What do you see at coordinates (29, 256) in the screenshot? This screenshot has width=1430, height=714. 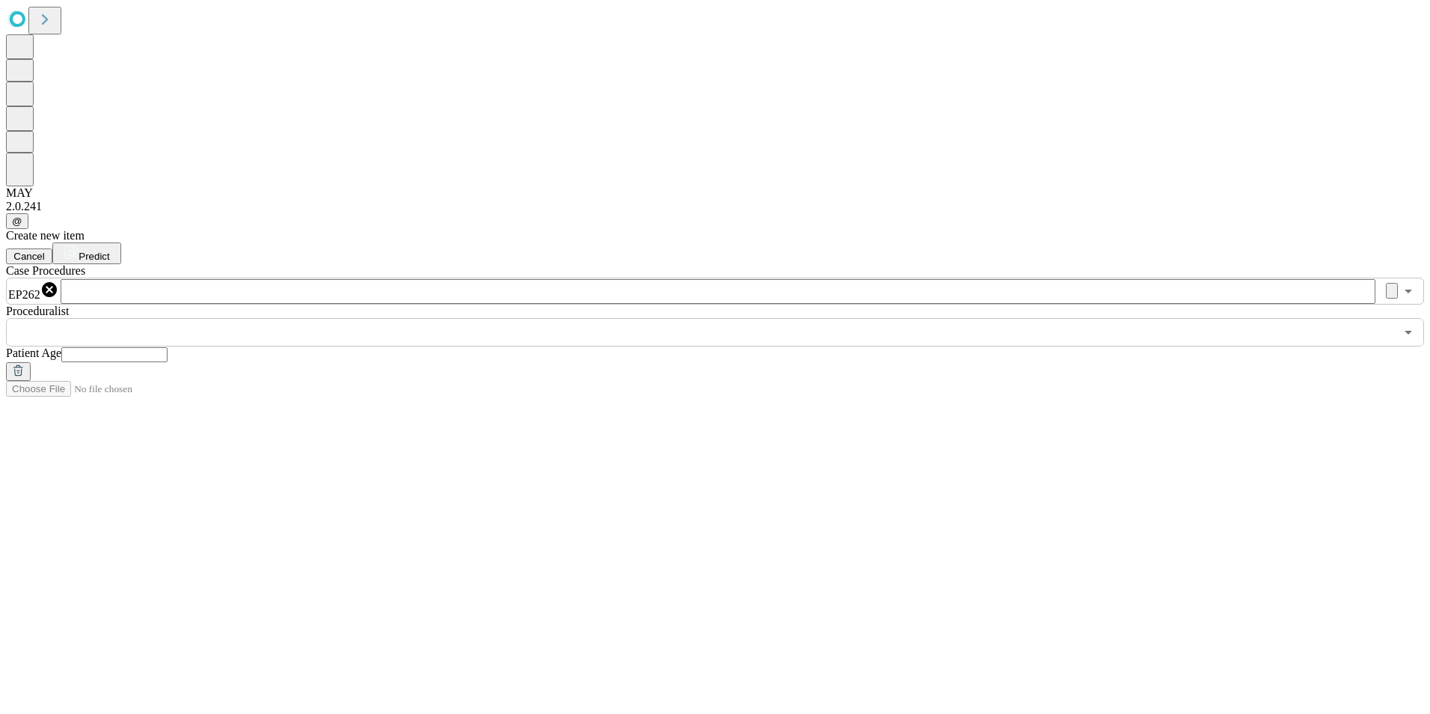 I see `button: Cancel` at bounding box center [29, 256].